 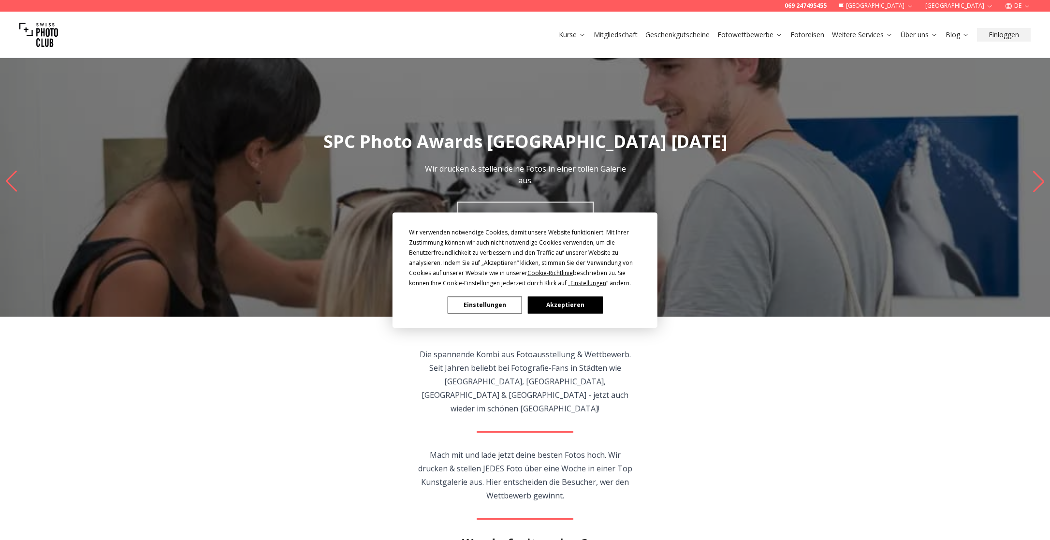 I want to click on button: Einstellungen, so click(x=485, y=305).